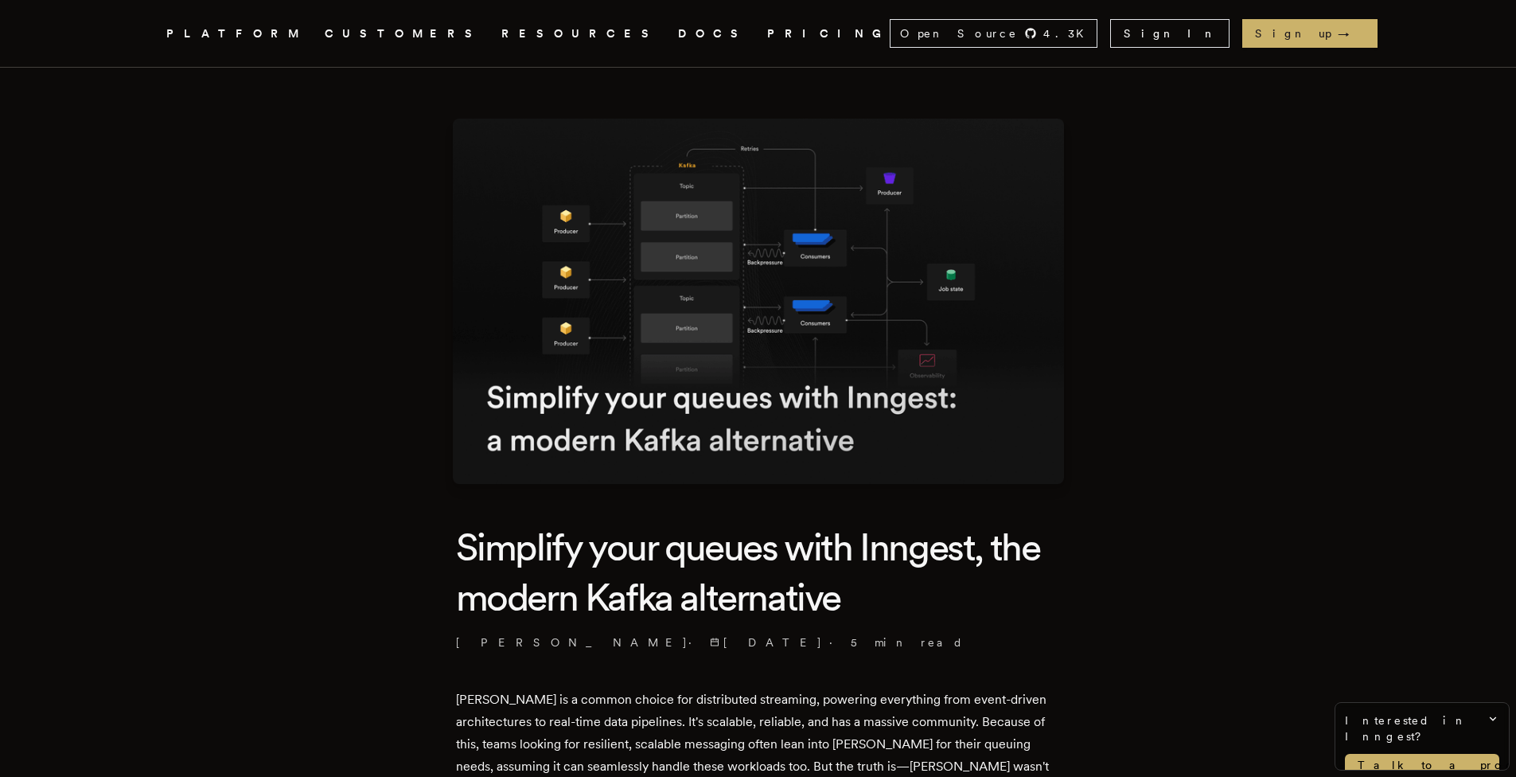 The height and width of the screenshot is (777, 1516). I want to click on a: CUSTOMERS, so click(403, 33).